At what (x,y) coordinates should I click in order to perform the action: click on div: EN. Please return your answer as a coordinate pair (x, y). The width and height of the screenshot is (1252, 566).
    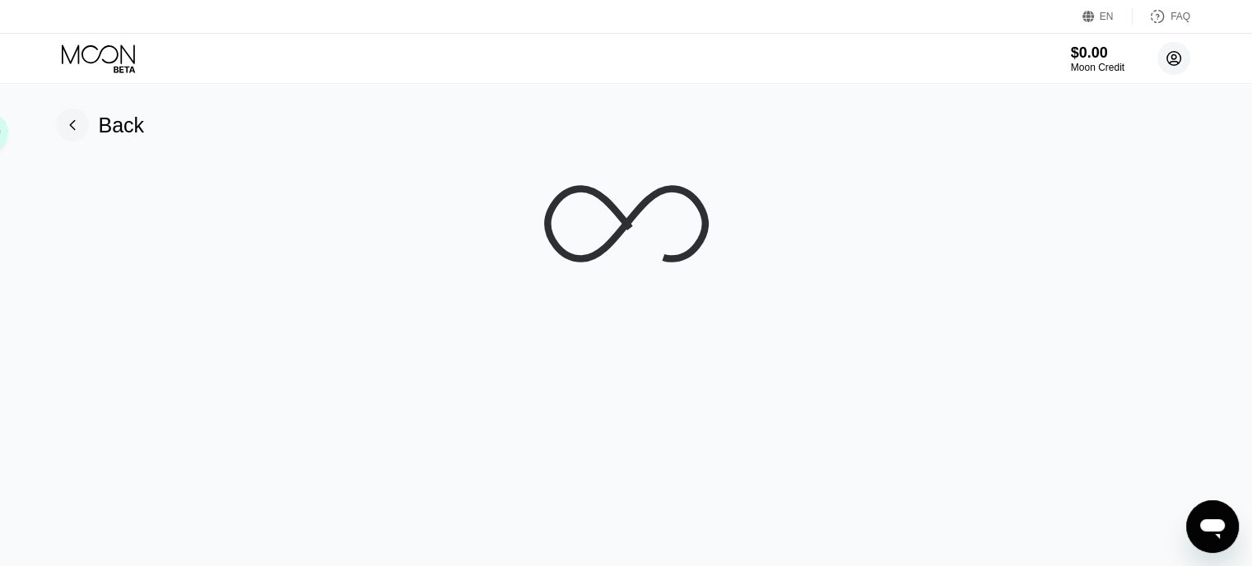
    Looking at the image, I should click on (1107, 16).